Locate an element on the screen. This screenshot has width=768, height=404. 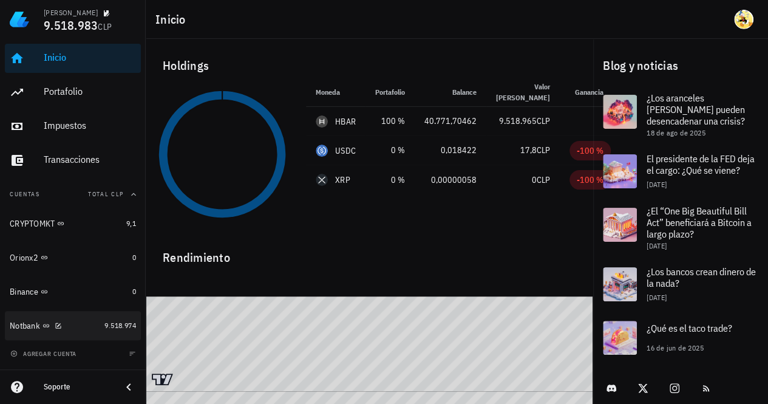
span: ¿Los bancos crean dinero de la nada? is located at coordinates (701, 277).